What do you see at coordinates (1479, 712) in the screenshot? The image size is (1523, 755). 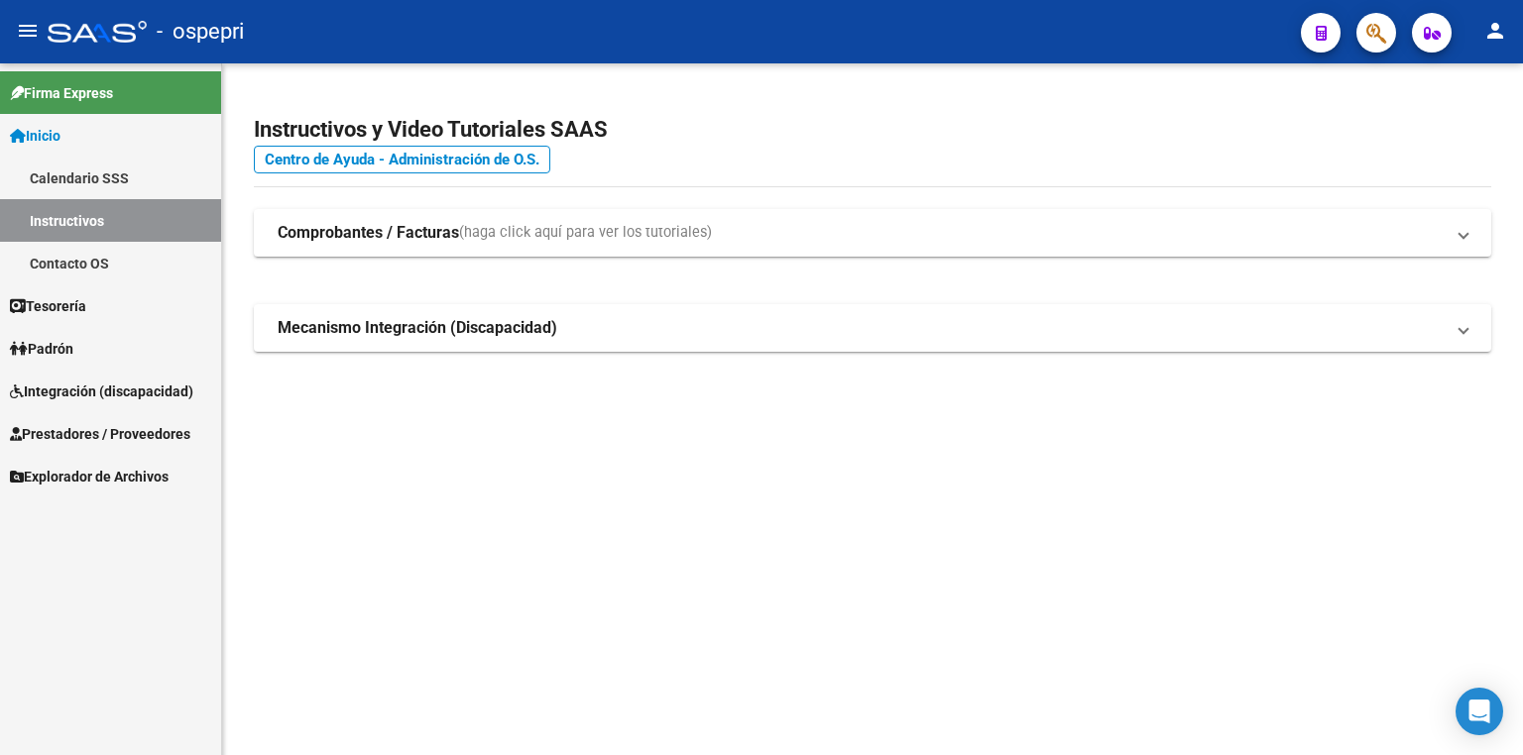 I see `div: Open Intercom Messenger` at bounding box center [1479, 712].